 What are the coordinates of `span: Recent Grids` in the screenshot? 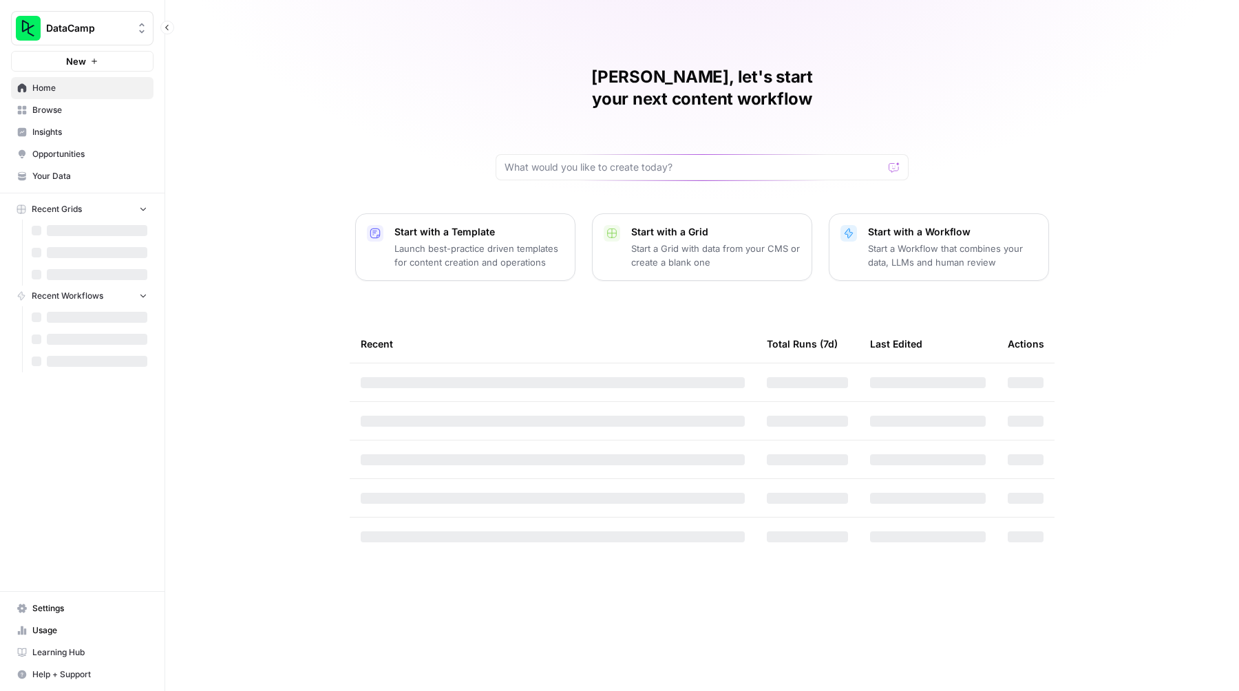 It's located at (56, 209).